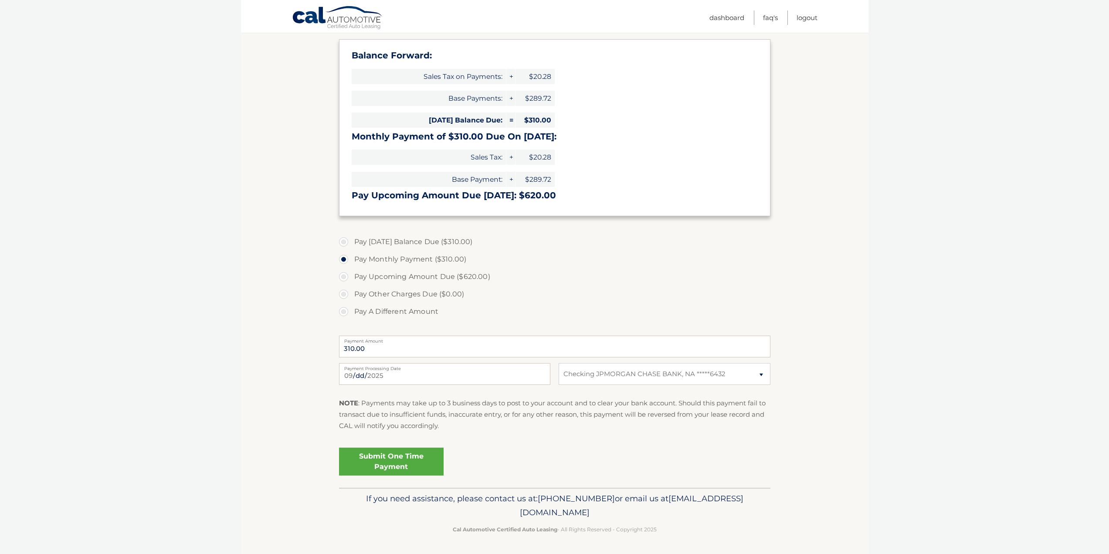 This screenshot has height=554, width=1109. I want to click on span: Base Payments:, so click(429, 98).